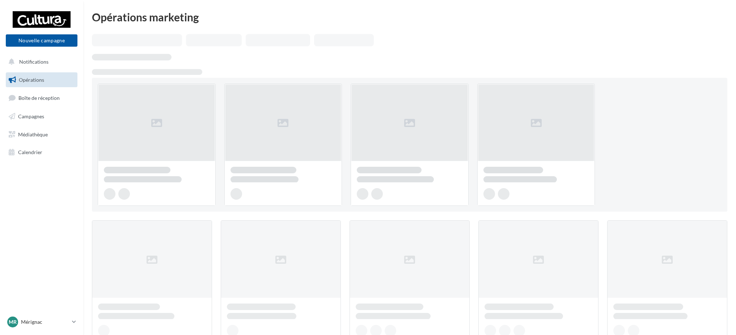 The height and width of the screenshot is (335, 736). What do you see at coordinates (45, 322) in the screenshot?
I see `p: Mérignac` at bounding box center [45, 322].